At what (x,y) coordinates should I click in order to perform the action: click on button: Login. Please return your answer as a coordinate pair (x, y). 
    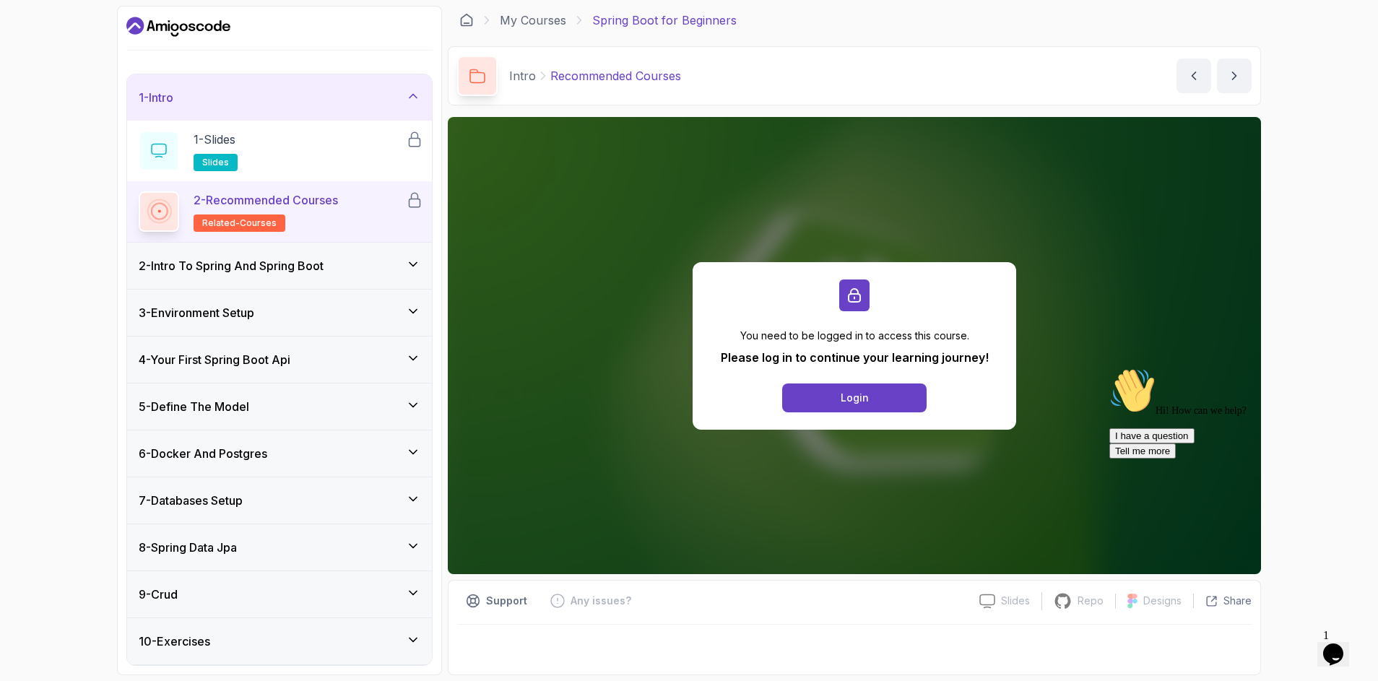
    Looking at the image, I should click on (855, 398).